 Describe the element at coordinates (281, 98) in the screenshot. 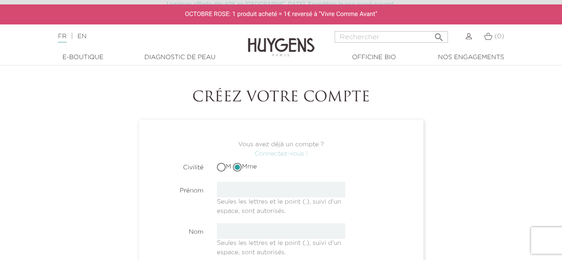

I see `h1: Créez votre compte` at that location.